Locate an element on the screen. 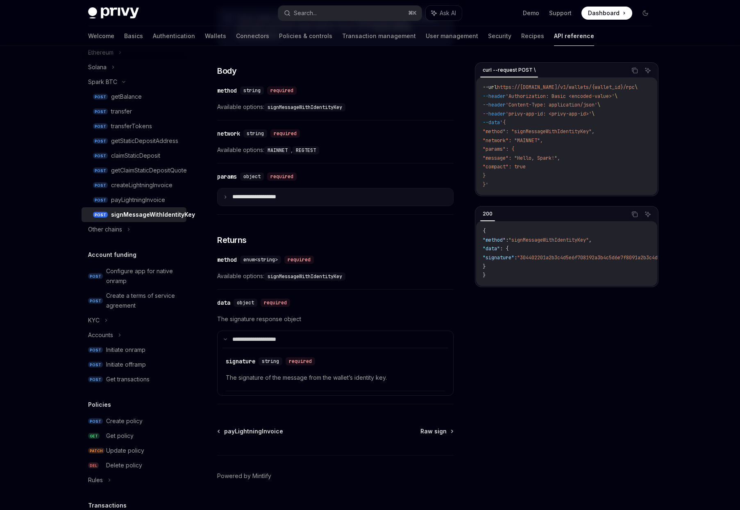  a: POSTtransfer is located at coordinates (134, 111).